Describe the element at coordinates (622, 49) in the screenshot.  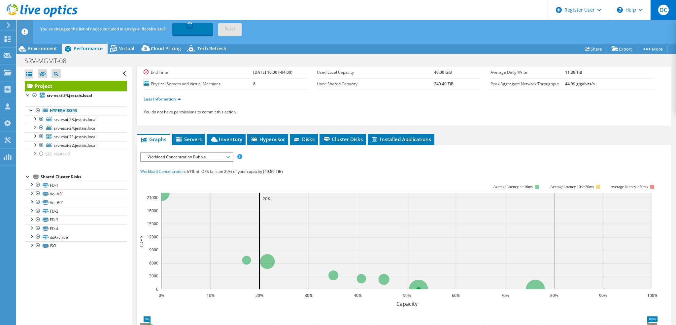
I see `a: Export` at that location.